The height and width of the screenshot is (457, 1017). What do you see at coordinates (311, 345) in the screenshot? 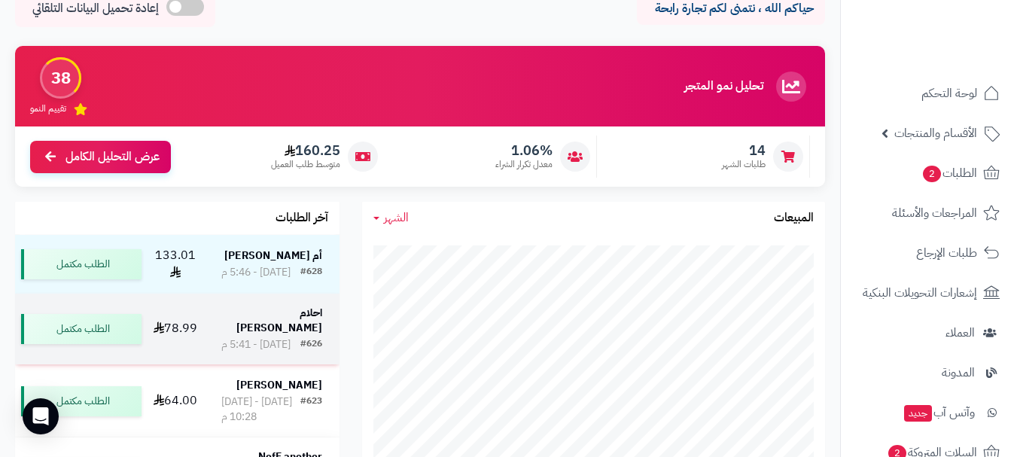
I see `div: #626` at bounding box center [311, 345].